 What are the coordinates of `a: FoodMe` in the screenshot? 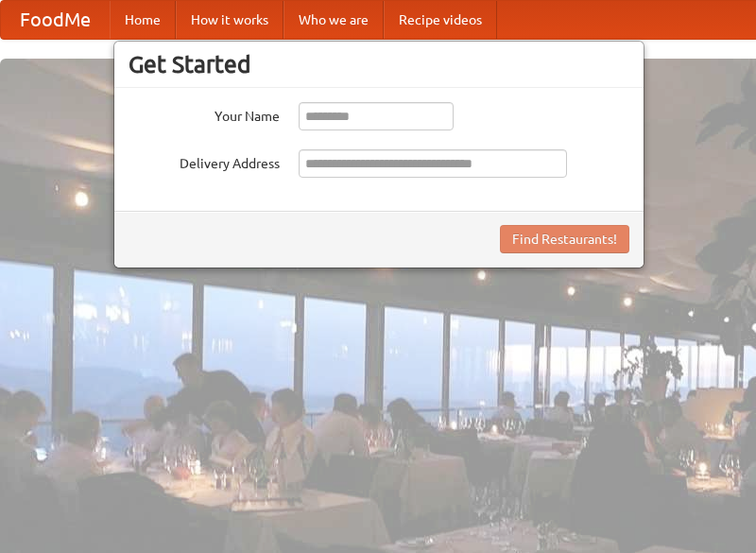 It's located at (55, 20).